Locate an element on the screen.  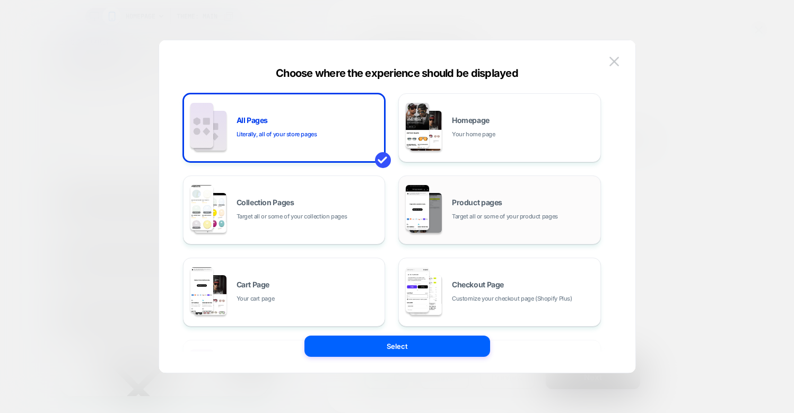
span: Checkout Page is located at coordinates (478, 285).